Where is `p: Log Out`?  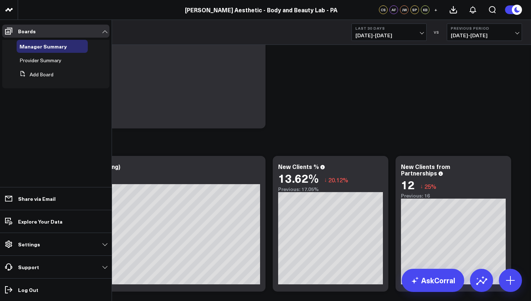
p: Log Out is located at coordinates (28, 290).